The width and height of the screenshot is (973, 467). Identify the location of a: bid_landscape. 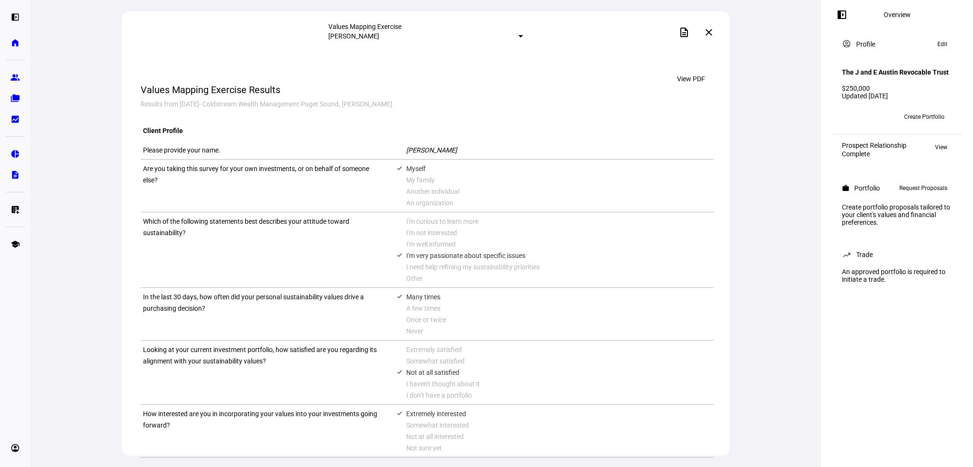
(15, 119).